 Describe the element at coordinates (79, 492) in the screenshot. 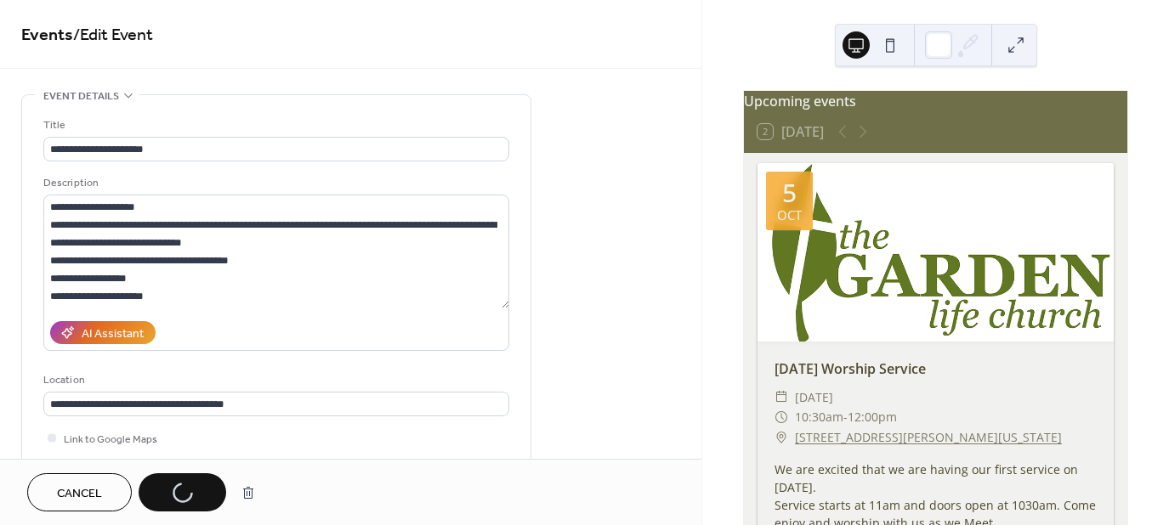

I see `button: Cancel` at that location.